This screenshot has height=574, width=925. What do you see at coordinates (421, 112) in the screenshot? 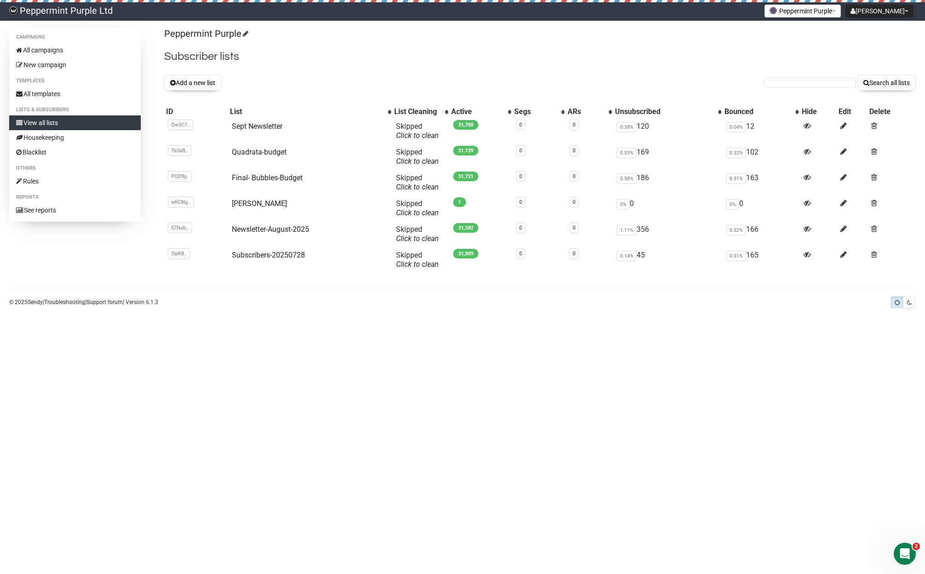
I see `th: List Cleaning: No sort applied, activate to apply an ascending sort` at bounding box center [421, 112].